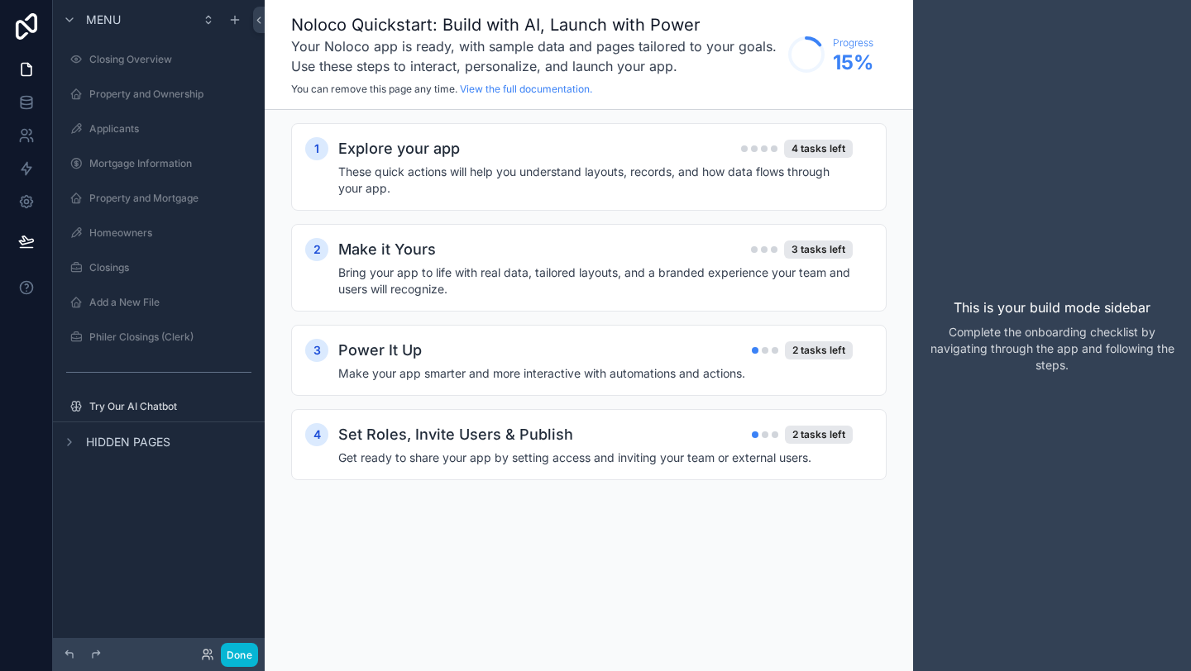  Describe the element at coordinates (595, 374) in the screenshot. I see `h4: Make your app smarter and more interactive with automations and actions.` at that location.